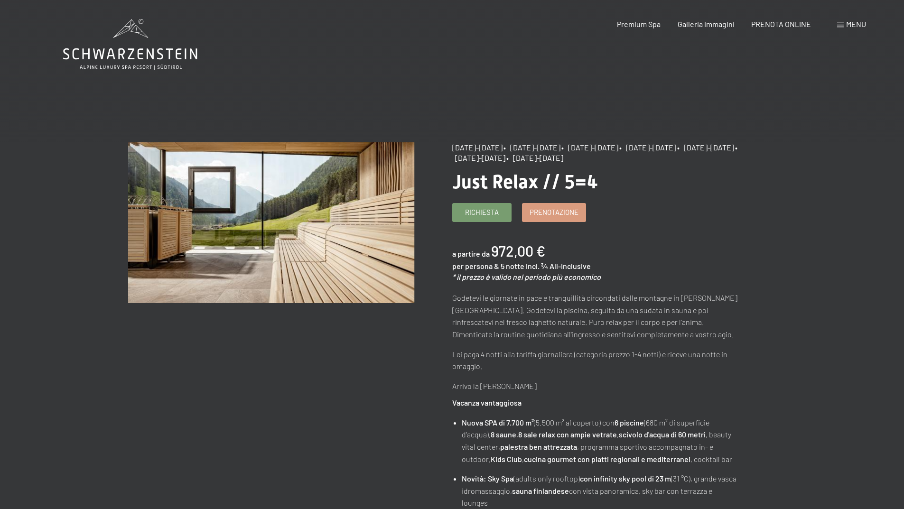  What do you see at coordinates (568, 434) in the screenshot?
I see `strong: 8 sale relax con ampie vetrate` at bounding box center [568, 434].